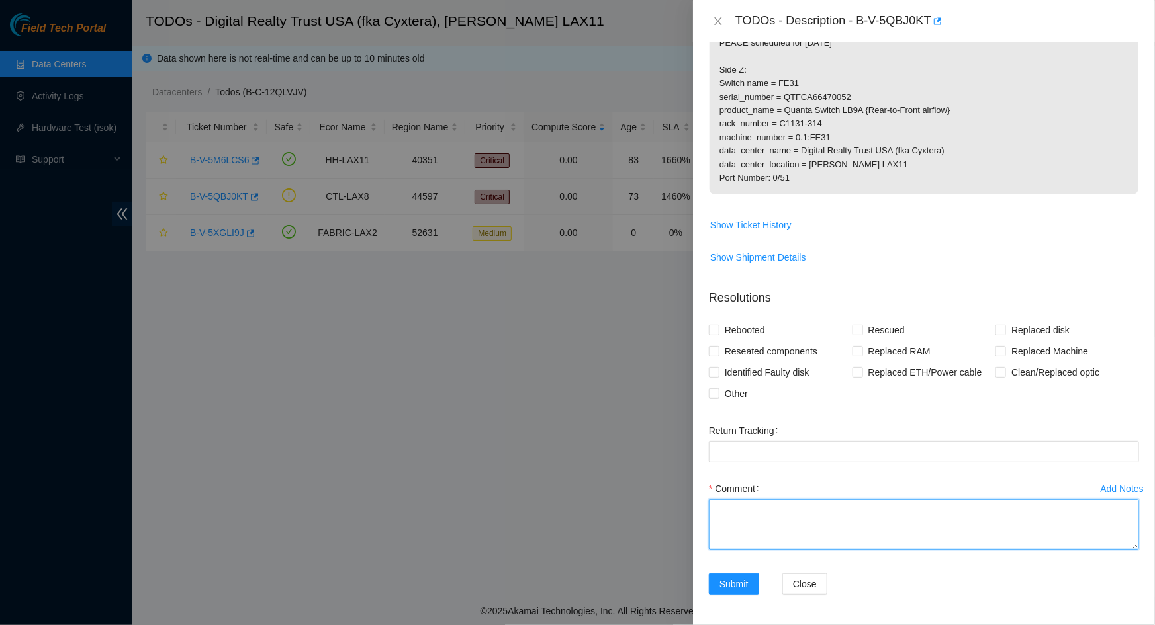 The height and width of the screenshot is (625, 1155). What do you see at coordinates (736, 394) in the screenshot?
I see `span: Other` at bounding box center [736, 394].